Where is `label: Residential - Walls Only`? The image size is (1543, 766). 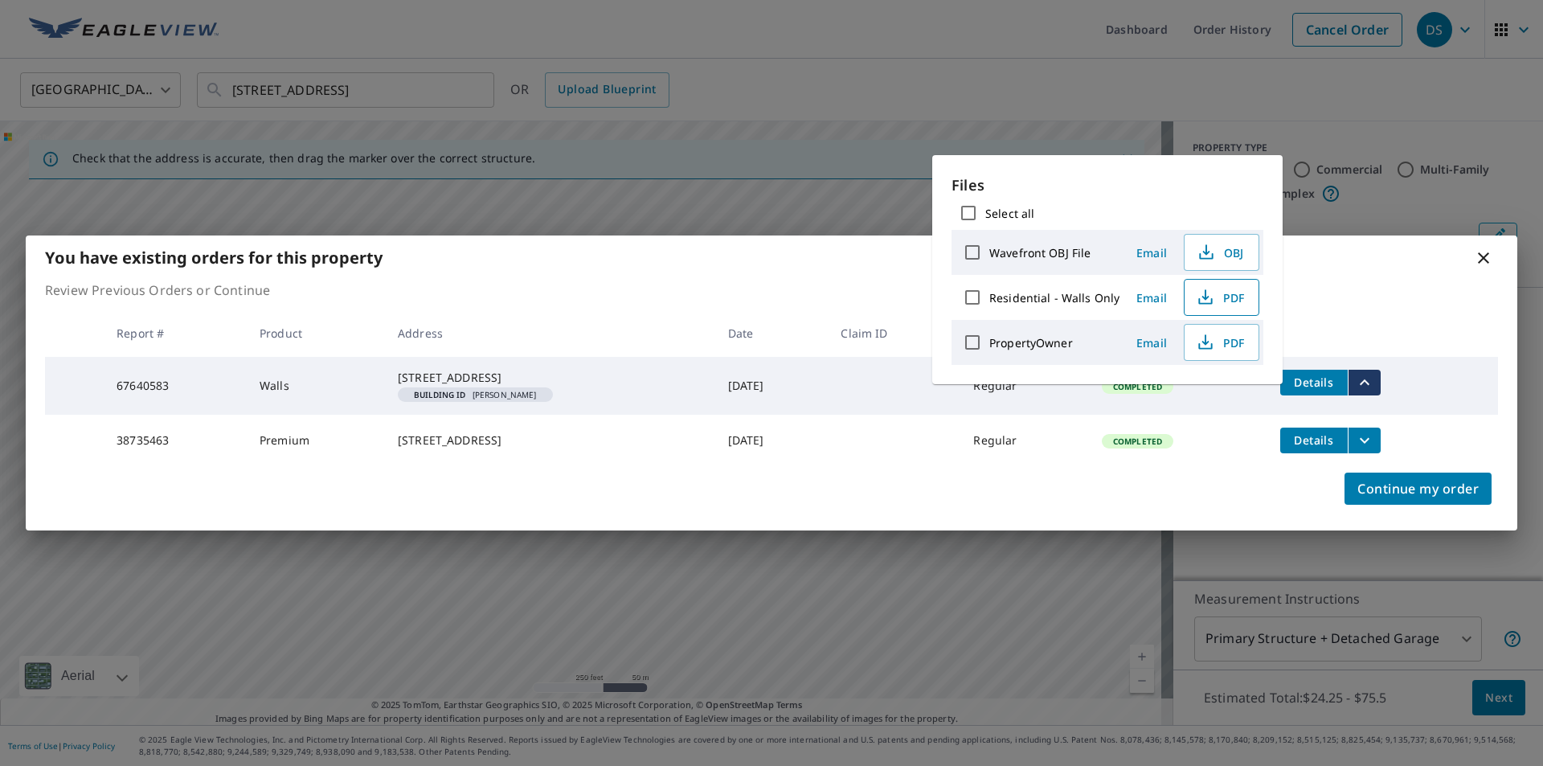
label: Residential - Walls Only is located at coordinates (1055, 297).